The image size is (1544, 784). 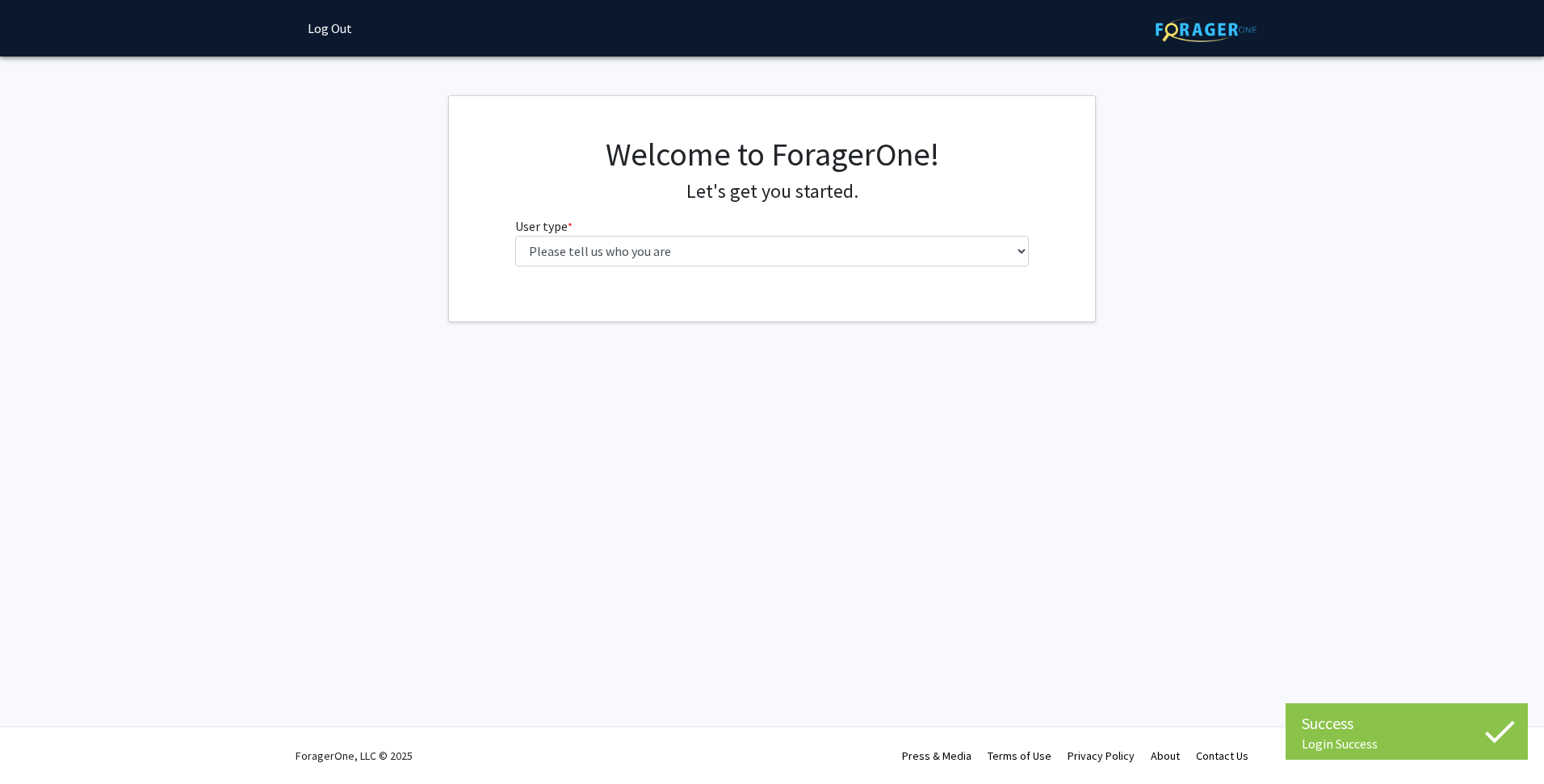 I want to click on a: Terms of Use, so click(x=1019, y=755).